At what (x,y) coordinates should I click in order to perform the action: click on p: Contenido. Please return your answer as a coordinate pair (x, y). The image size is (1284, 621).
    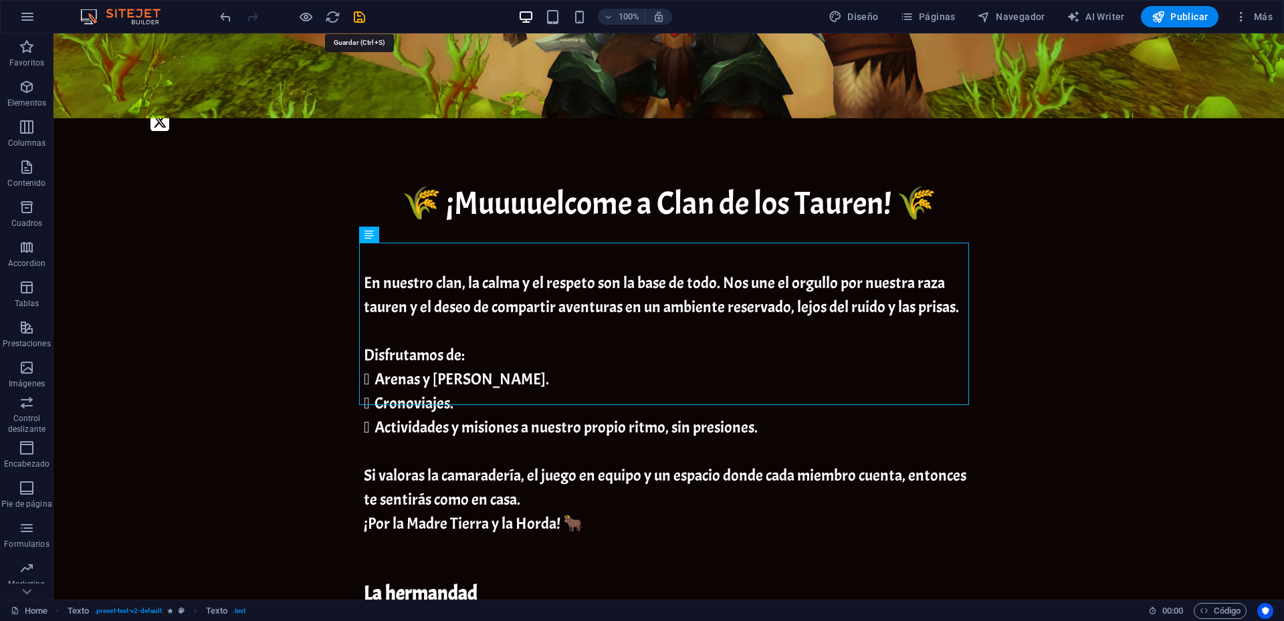
    Looking at the image, I should click on (26, 183).